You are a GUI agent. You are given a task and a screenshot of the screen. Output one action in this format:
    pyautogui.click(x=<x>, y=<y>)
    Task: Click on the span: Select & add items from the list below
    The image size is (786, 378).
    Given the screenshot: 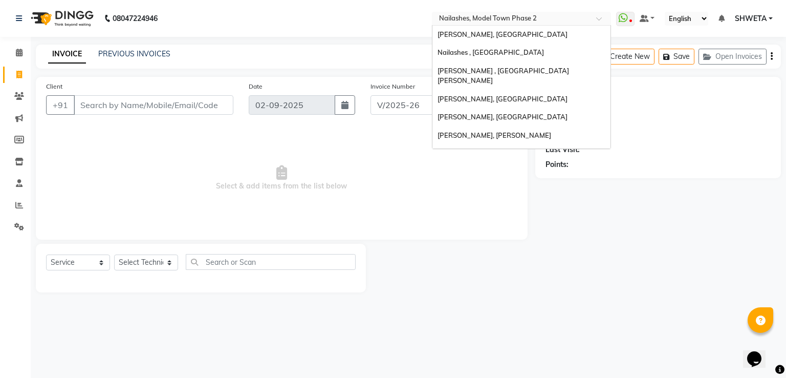 What is the action you would take?
    pyautogui.click(x=281, y=178)
    